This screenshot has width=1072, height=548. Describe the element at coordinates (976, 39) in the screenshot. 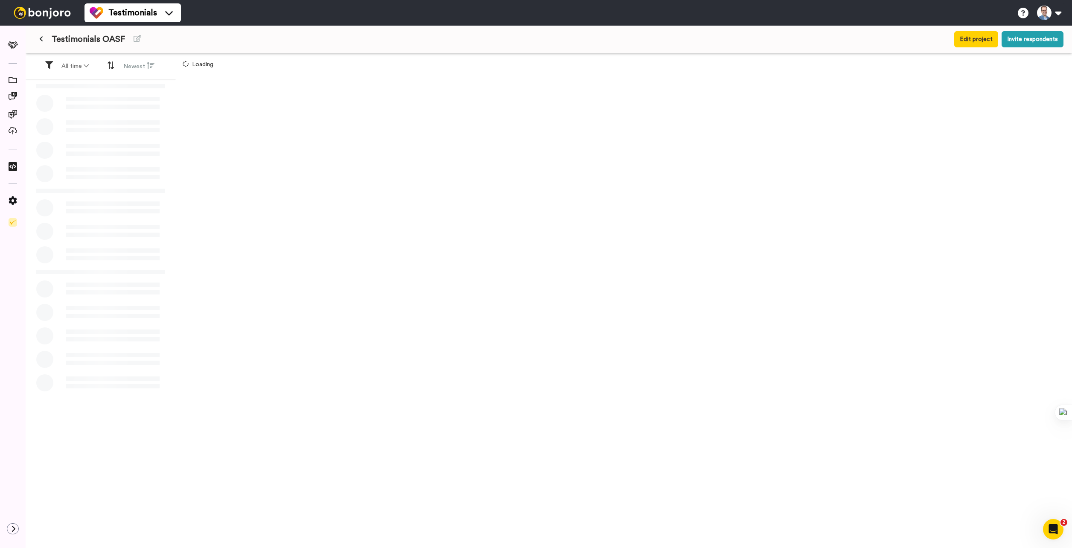

I see `a: Edit project` at that location.